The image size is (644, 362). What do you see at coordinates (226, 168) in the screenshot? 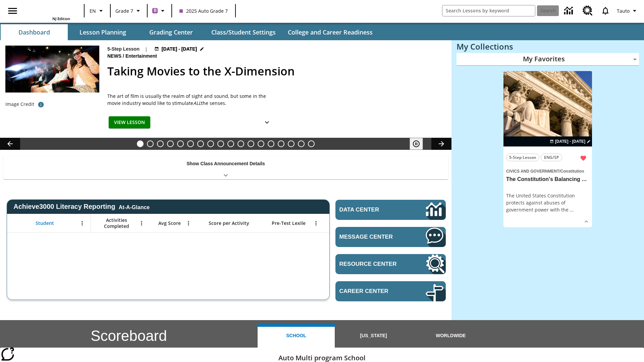
I see `div: Show Class Announcement Details` at bounding box center [226, 168].